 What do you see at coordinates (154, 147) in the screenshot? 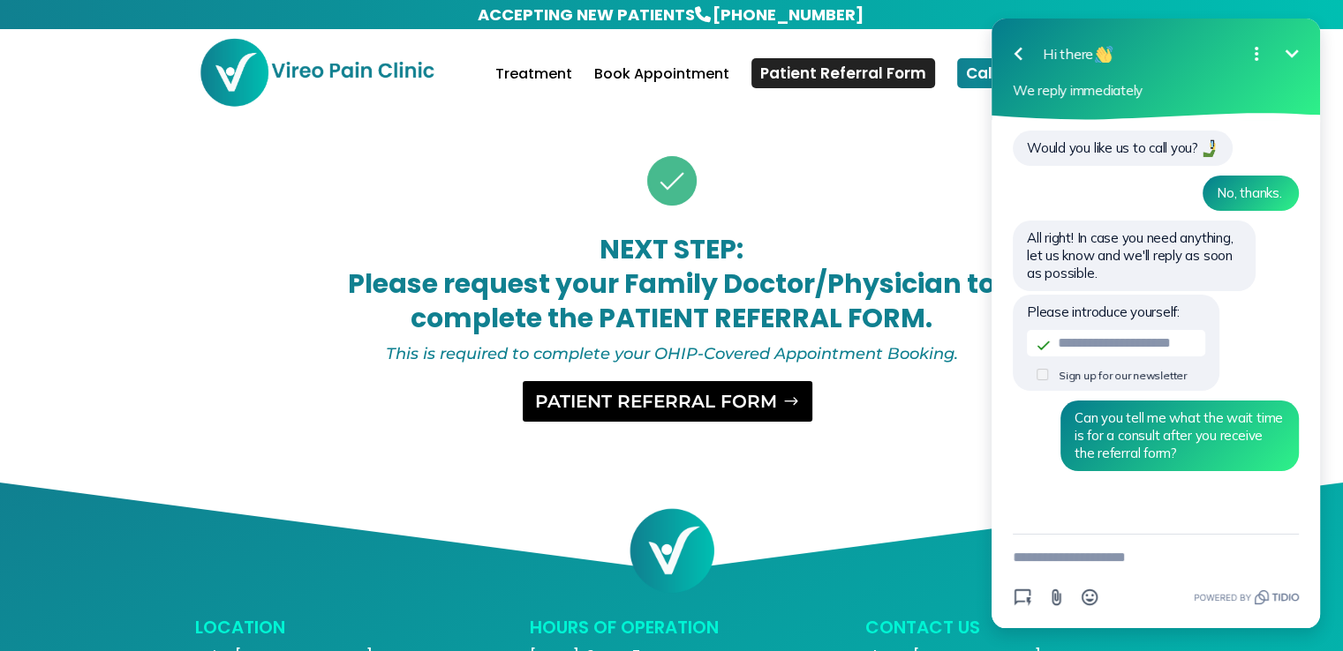
I see `span: Would you like us to call you?` at bounding box center [154, 147].